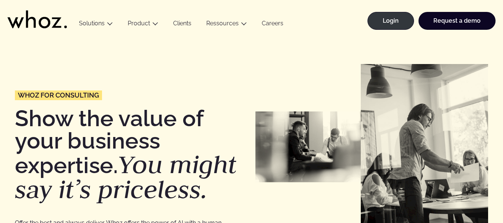 This screenshot has width=503, height=223. I want to click on button: Solutions, so click(96, 25).